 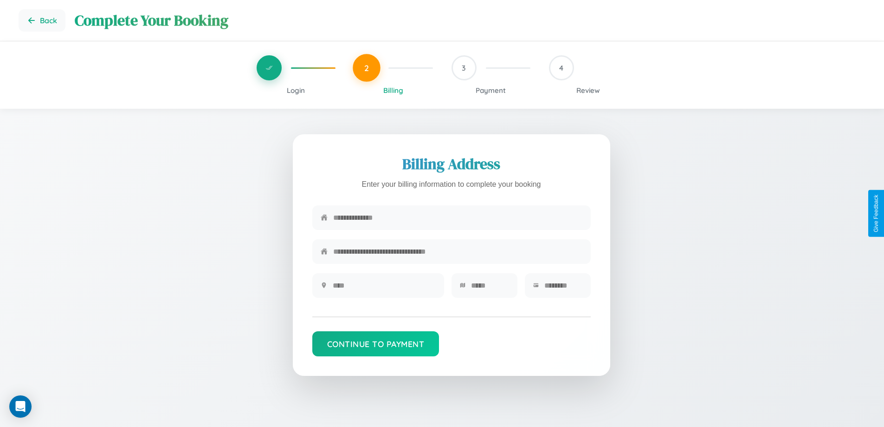 I want to click on div: Give Feedback, so click(x=877, y=213).